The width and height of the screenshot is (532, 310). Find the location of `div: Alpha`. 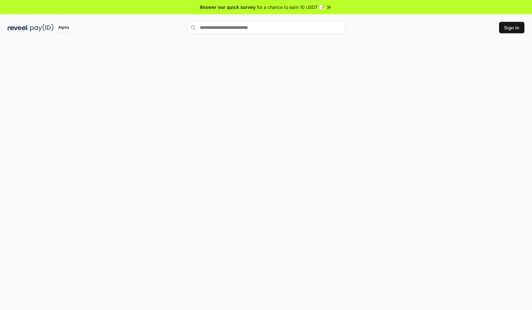

div: Alpha is located at coordinates (64, 28).